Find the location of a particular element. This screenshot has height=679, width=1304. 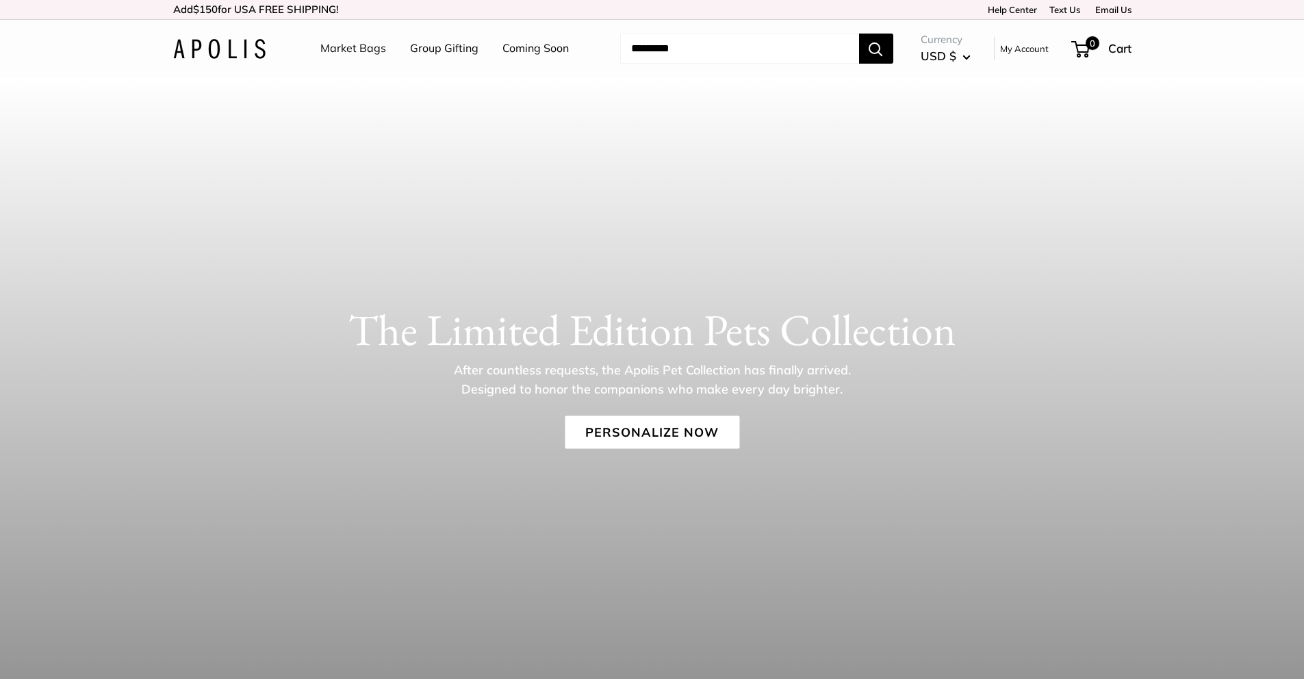

input: Search... is located at coordinates (739, 49).